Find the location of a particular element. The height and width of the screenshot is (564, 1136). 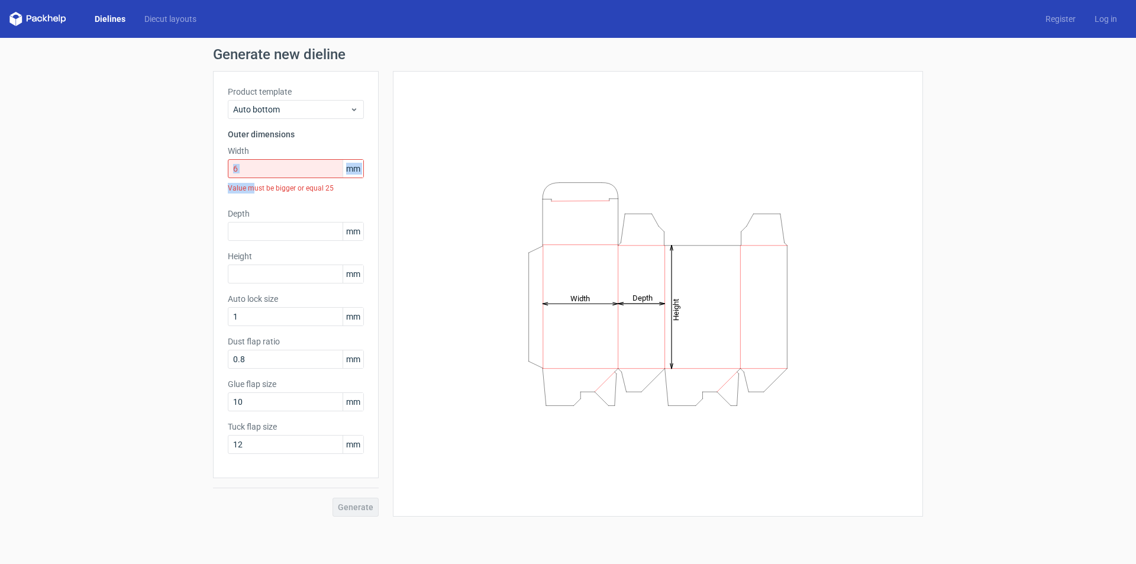

tspan: Width is located at coordinates (580, 298).